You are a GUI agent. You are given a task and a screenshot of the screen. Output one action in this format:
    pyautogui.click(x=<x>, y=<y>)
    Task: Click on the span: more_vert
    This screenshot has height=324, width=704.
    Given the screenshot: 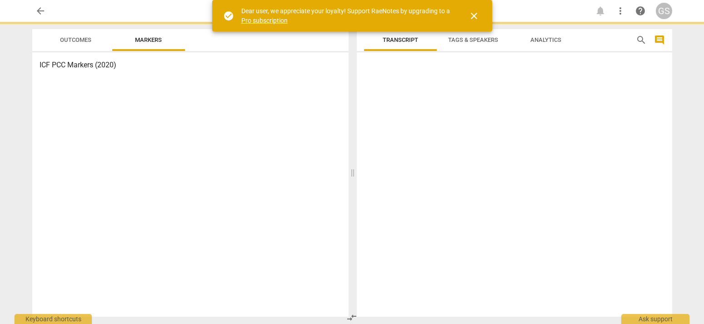 What is the action you would take?
    pyautogui.click(x=621, y=11)
    